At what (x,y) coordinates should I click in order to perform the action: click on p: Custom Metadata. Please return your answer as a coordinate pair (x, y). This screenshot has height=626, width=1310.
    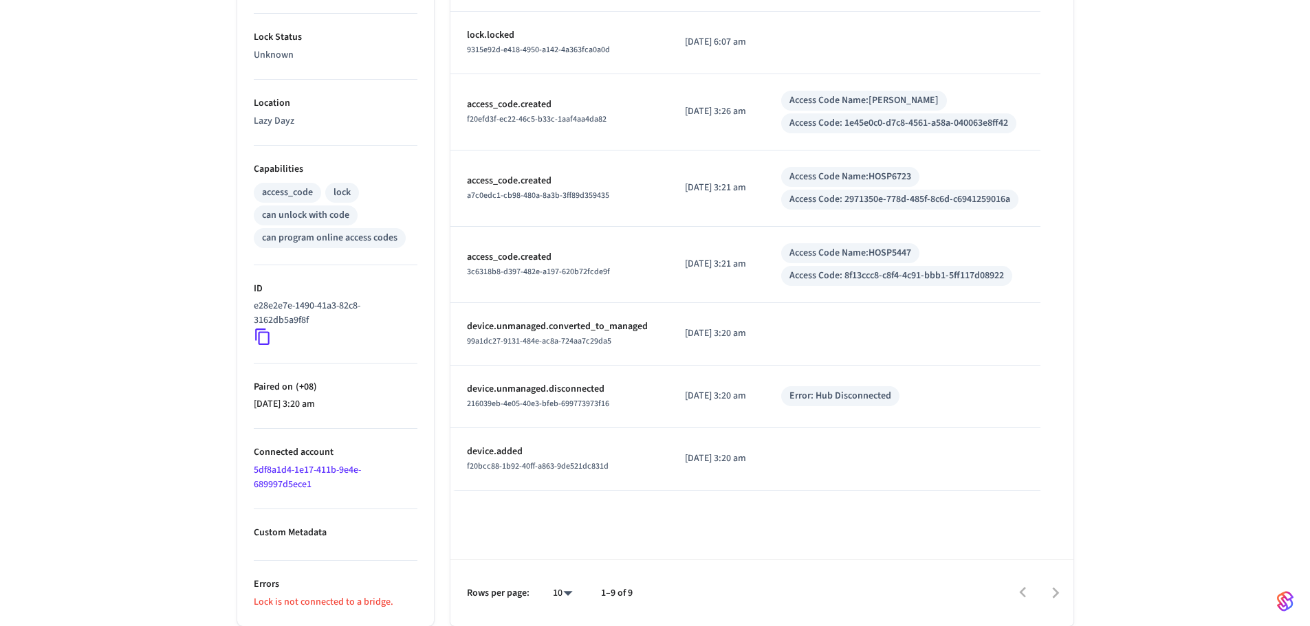
    Looking at the image, I should click on (336, 533).